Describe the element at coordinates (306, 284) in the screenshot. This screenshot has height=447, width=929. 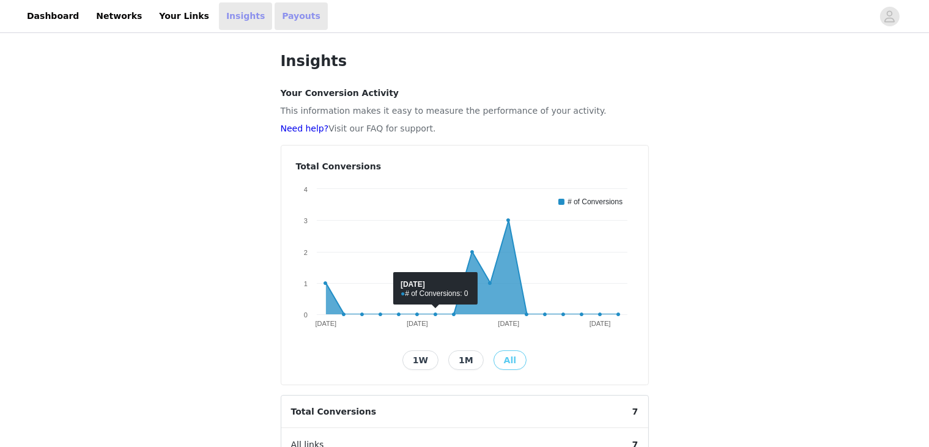
I see `text: 1` at that location.